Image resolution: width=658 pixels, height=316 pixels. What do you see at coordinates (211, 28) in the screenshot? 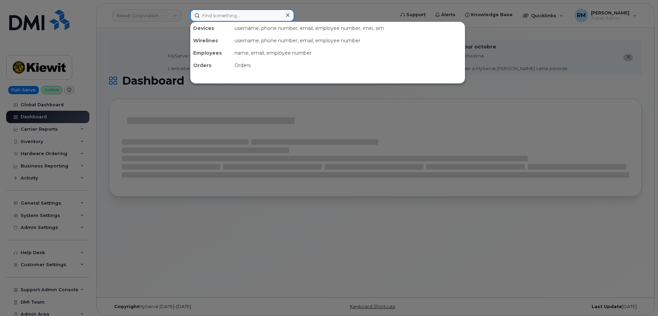
I see `div: Devices` at bounding box center [211, 28].